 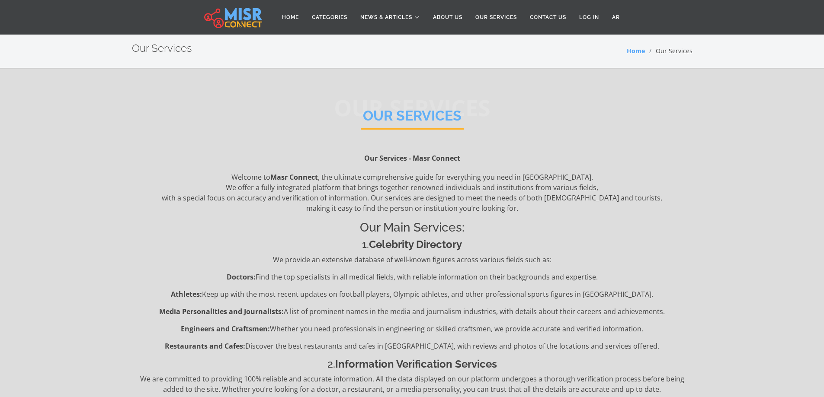 What do you see at coordinates (390, 17) in the screenshot?
I see `a: News & Articles` at bounding box center [390, 17].